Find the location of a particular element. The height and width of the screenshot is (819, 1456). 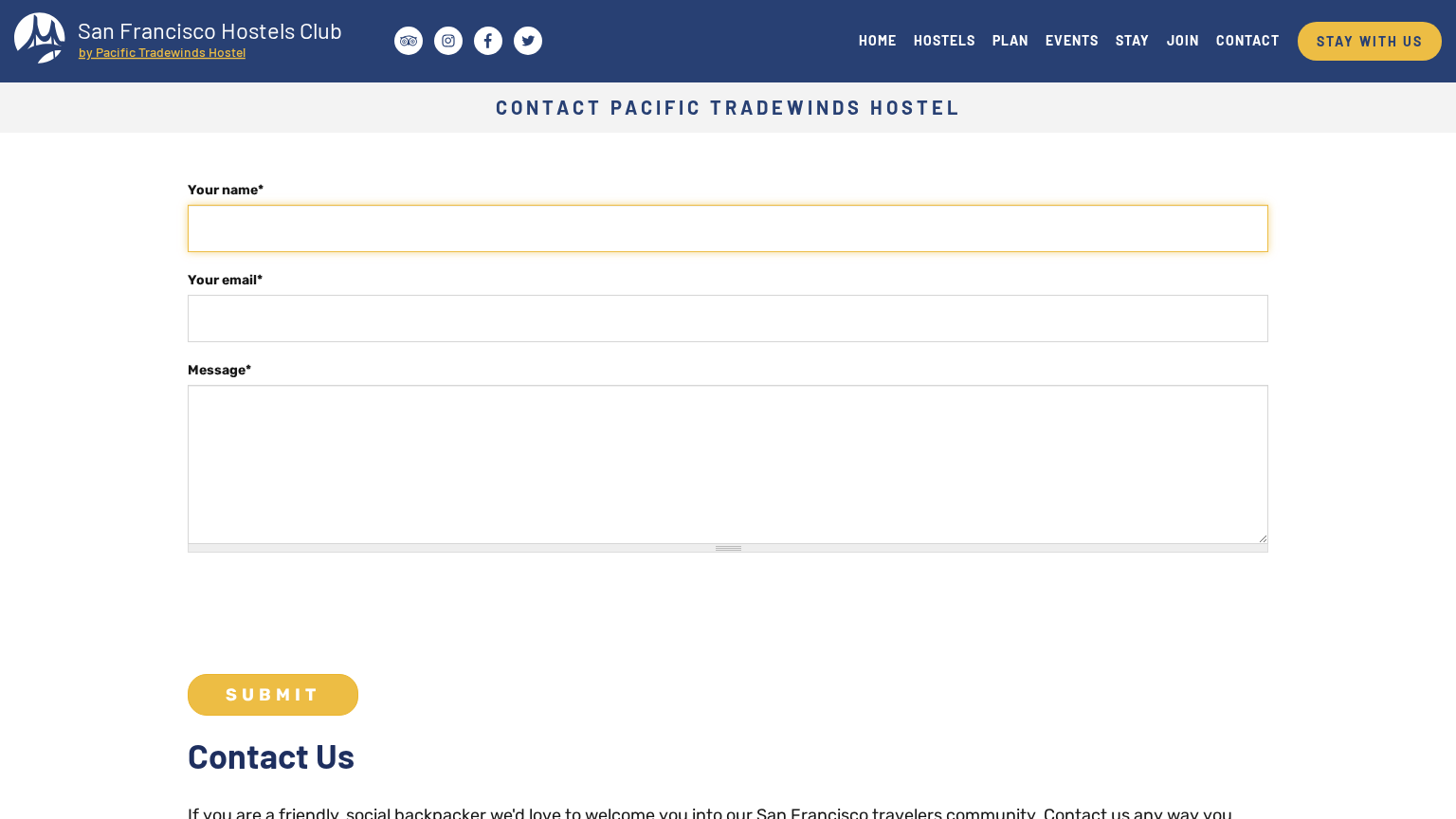

h1: Contact Us is located at coordinates (728, 754).